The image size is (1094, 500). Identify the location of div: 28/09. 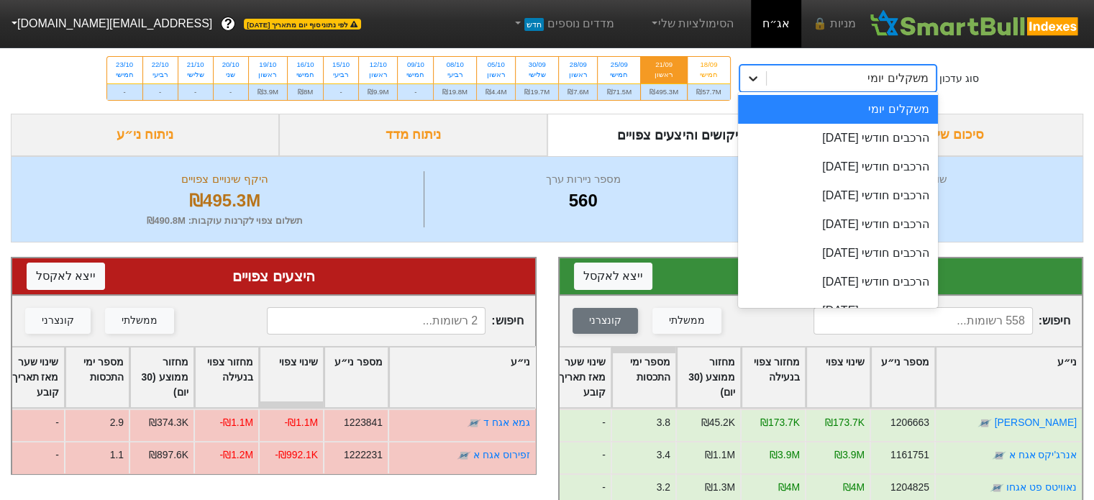
(577, 65).